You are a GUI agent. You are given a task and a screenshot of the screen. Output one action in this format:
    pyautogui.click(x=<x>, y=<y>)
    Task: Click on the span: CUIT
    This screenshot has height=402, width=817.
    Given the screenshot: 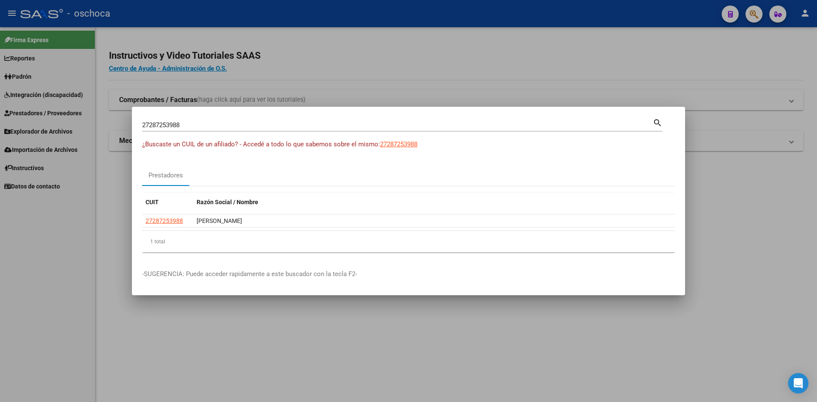 What is the action you would take?
    pyautogui.click(x=152, y=202)
    